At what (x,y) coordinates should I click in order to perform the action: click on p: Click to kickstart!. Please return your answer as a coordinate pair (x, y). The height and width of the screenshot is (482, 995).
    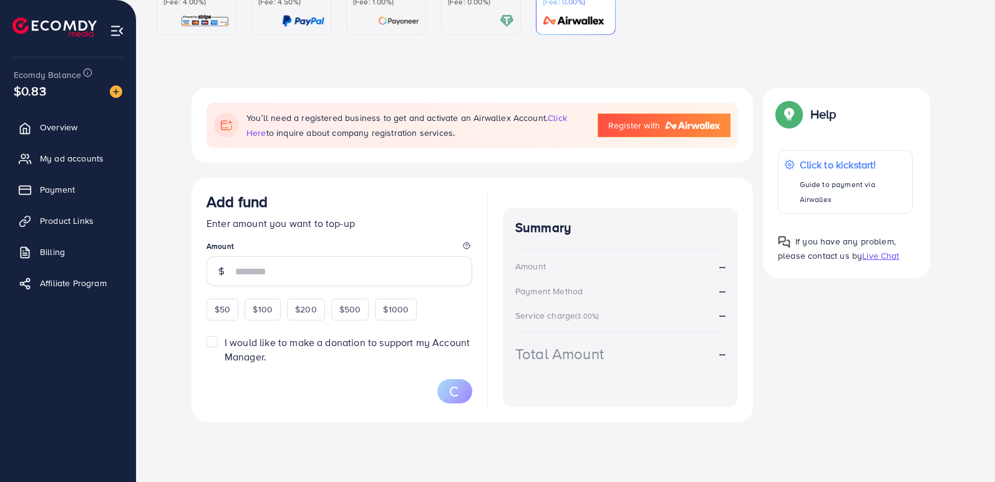
    Looking at the image, I should click on (853, 165).